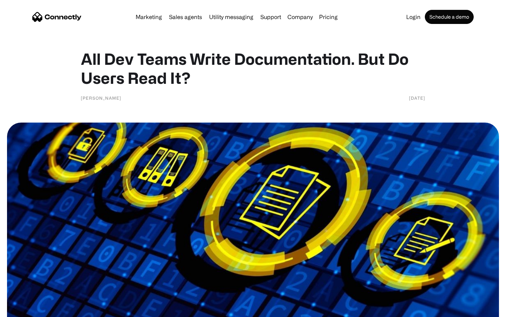  I want to click on a: Utility messaging, so click(231, 17).